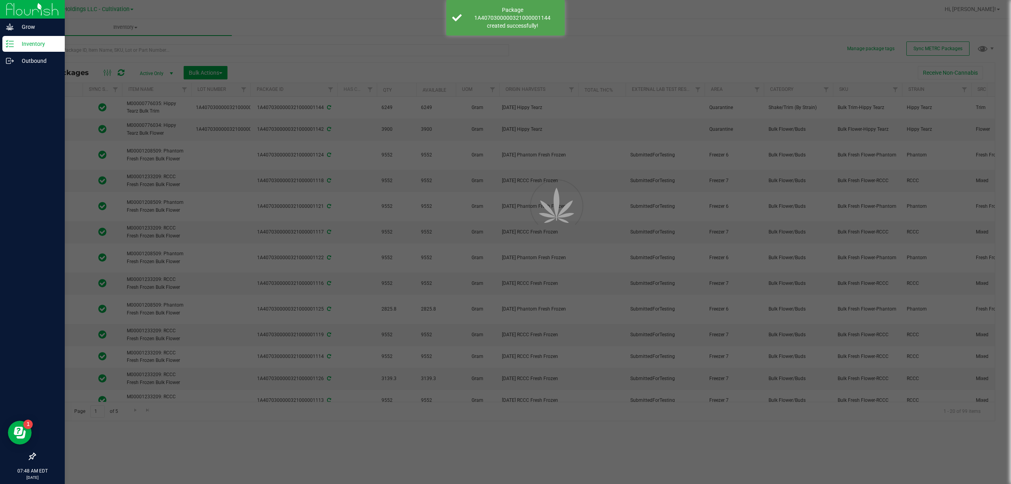  What do you see at coordinates (5, 4) in the screenshot?
I see `span: 1` at bounding box center [5, 4].